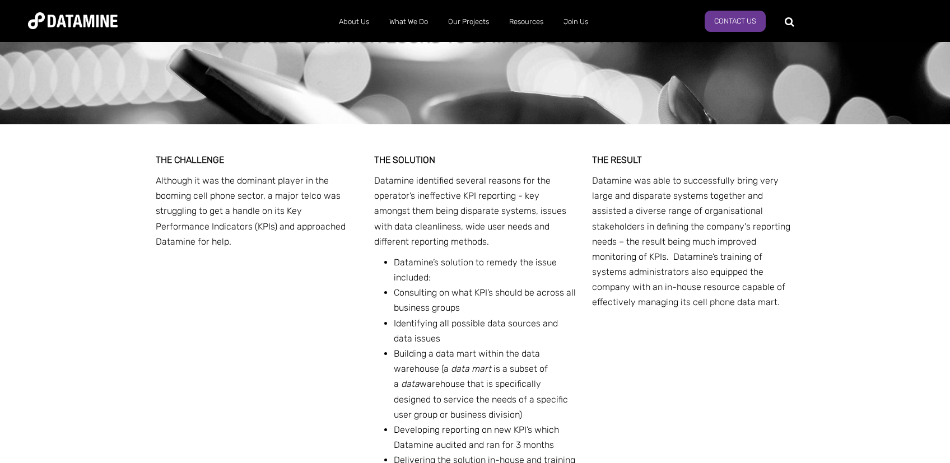 Image resolution: width=950 pixels, height=463 pixels. What do you see at coordinates (404, 160) in the screenshot?
I see `strong: THE SOLUTION` at bounding box center [404, 160].